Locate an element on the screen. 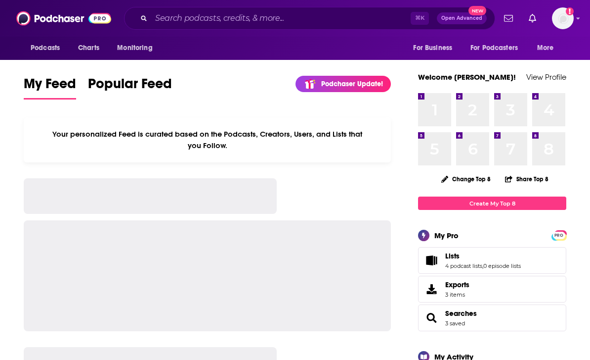 The width and height of the screenshot is (590, 360). span: ⌘ K is located at coordinates (420, 18).